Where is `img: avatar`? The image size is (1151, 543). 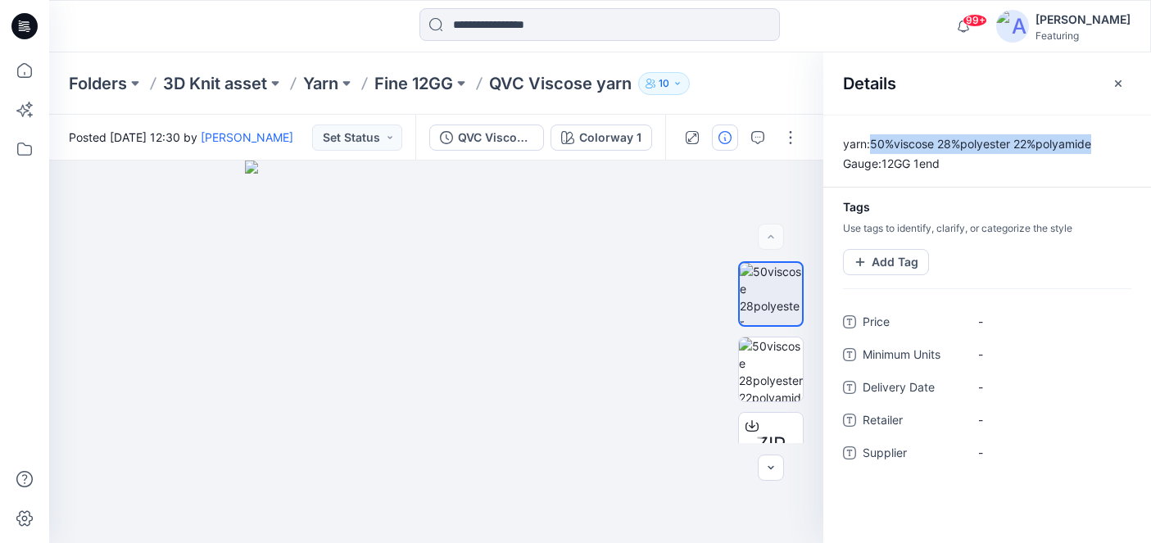
img: avatar is located at coordinates (1013, 26).